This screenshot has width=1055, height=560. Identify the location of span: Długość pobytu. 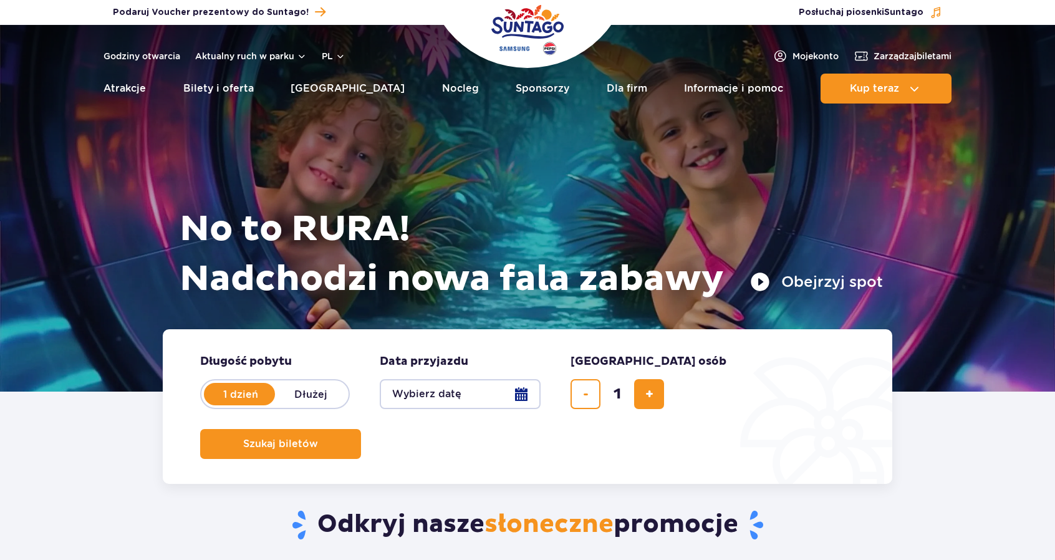
(246, 362).